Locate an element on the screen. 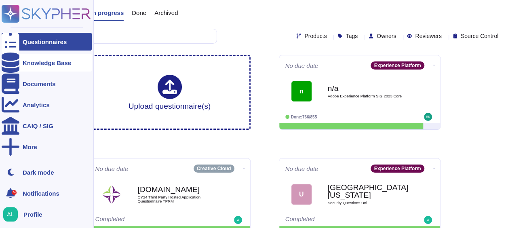 This screenshot has height=228, width=508. span: CY24 Third Party Hosted Application Questionnaire TPRM is located at coordinates (178, 199).